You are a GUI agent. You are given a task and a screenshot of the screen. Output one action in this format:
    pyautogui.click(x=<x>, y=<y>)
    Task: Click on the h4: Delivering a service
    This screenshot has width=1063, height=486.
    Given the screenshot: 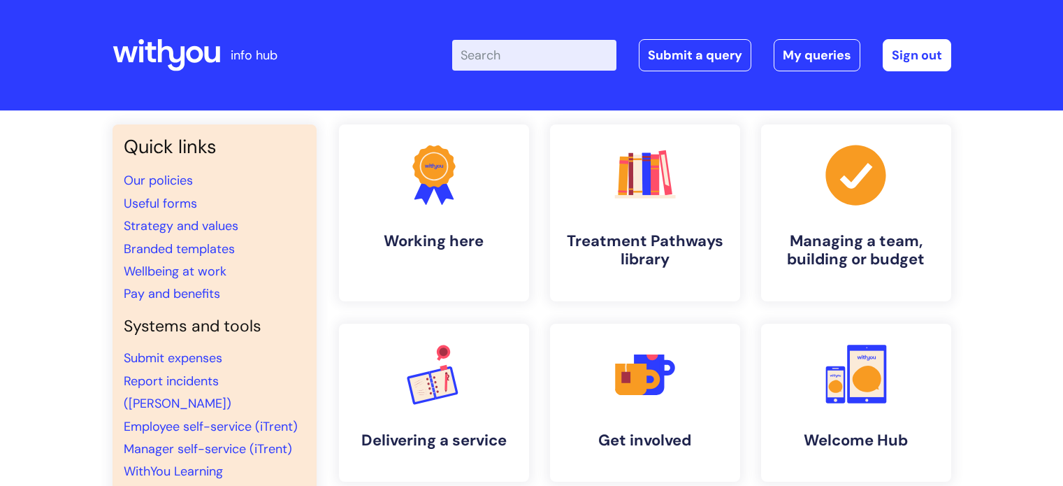 What is the action you would take?
    pyautogui.click(x=434, y=440)
    